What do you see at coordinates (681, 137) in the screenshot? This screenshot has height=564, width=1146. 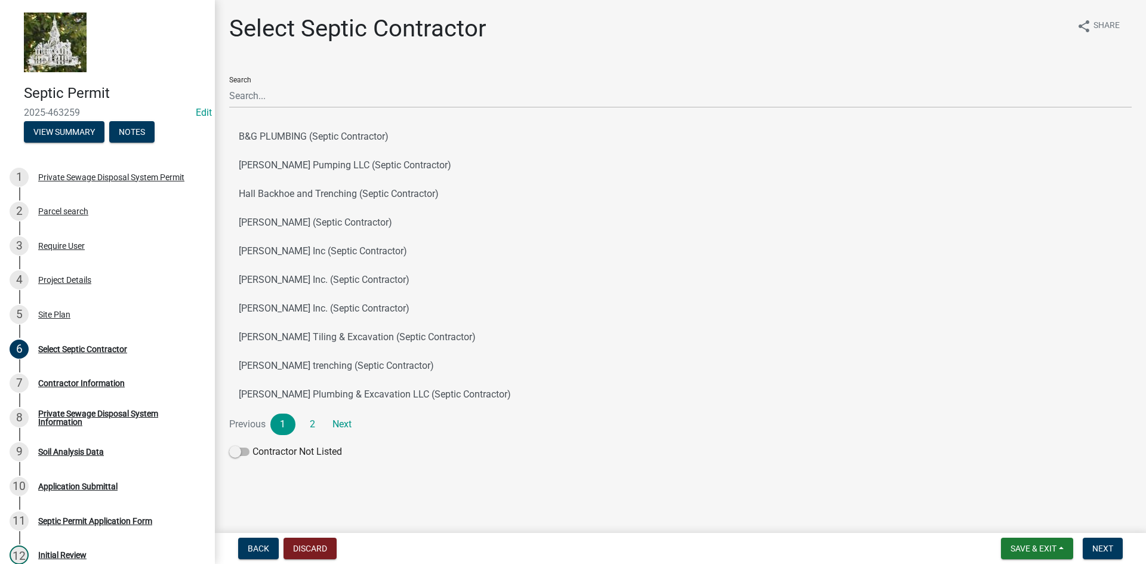 I see `button: B&G PLUMBING (Septic Contractor)` at bounding box center [681, 137].